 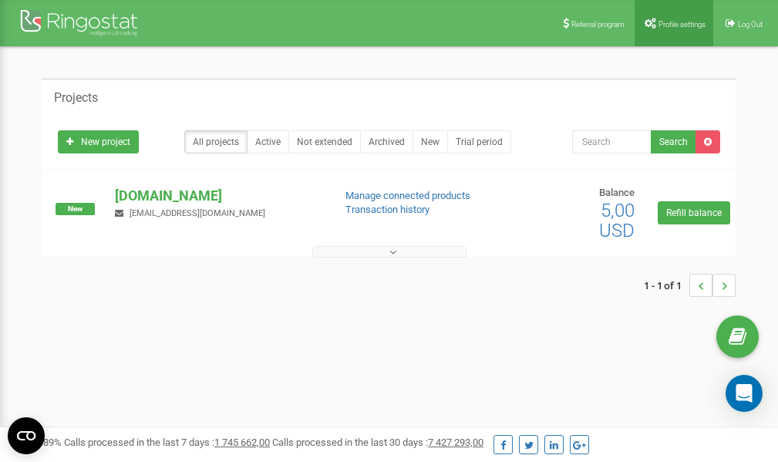 I want to click on a: Active, so click(x=268, y=142).